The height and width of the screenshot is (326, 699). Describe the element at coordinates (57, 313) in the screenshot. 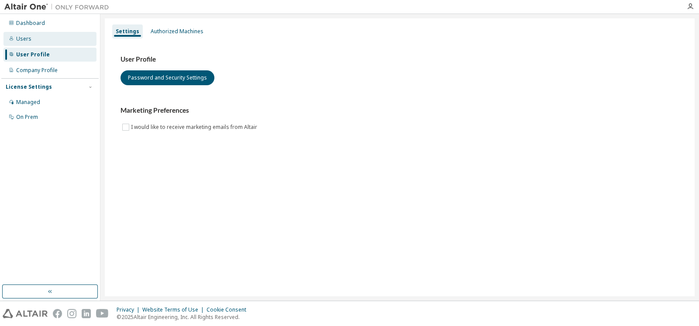

I see `img: facebook.svg` at that location.